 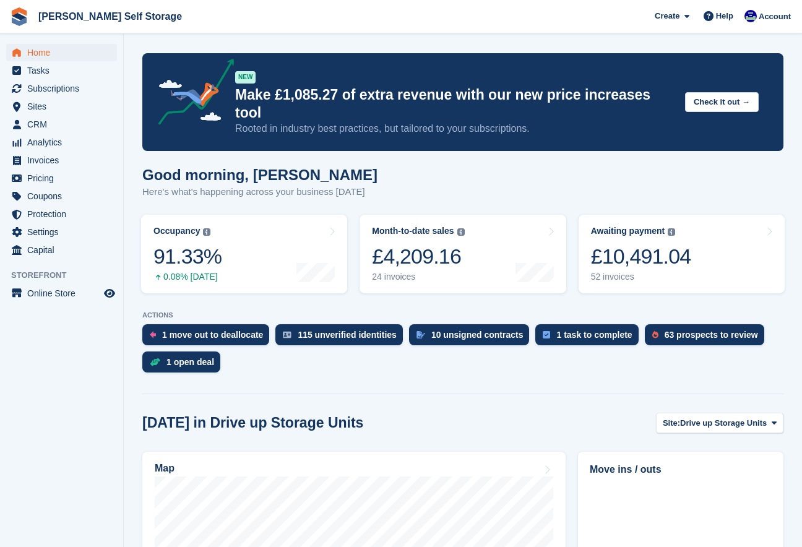 I want to click on span: Home, so click(x=64, y=53).